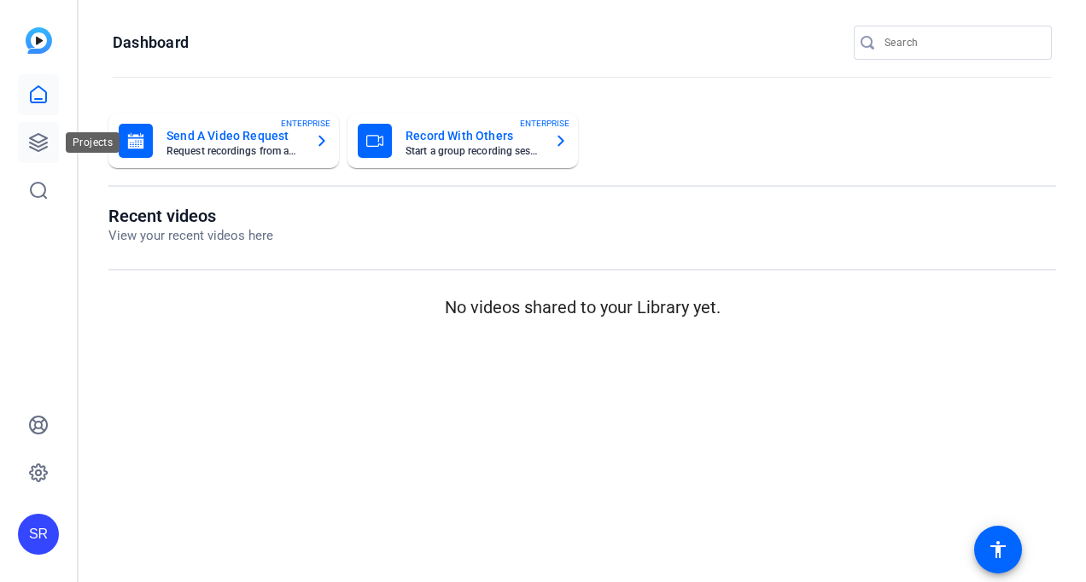  I want to click on button: Record With OthersStart a group recording sessionENTERPRISE, so click(463, 141).